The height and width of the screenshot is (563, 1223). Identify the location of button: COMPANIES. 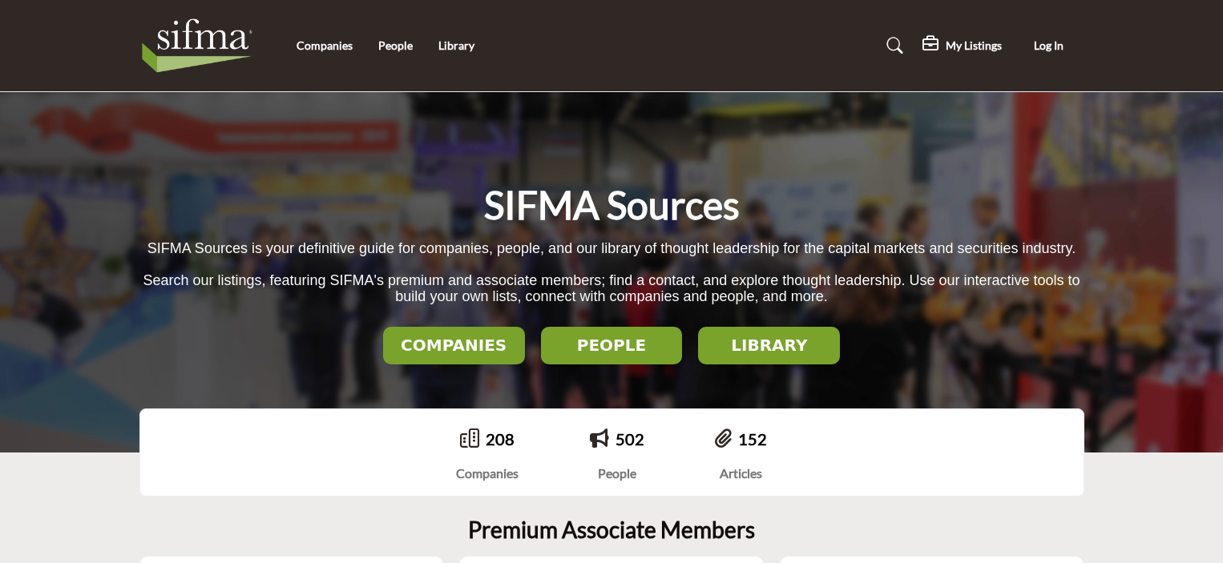
(453, 345).